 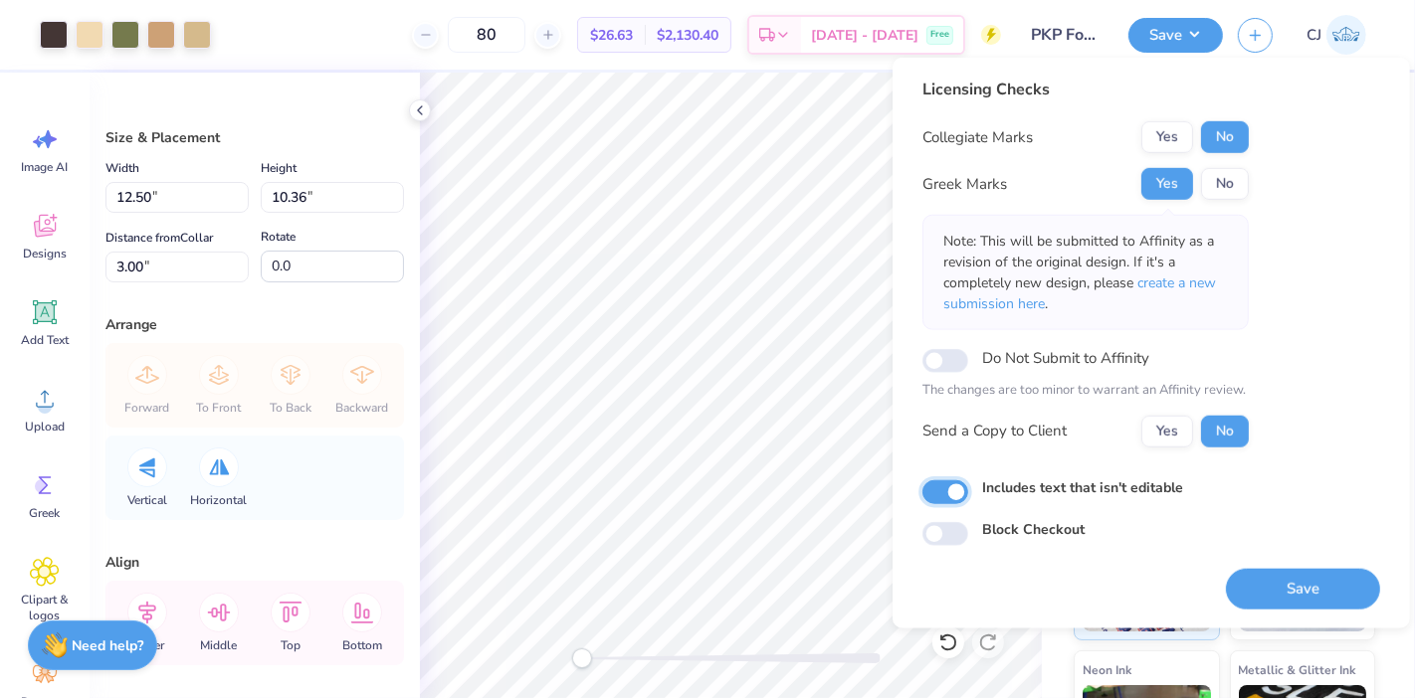 I want to click on span: create a new submission here, so click(x=1079, y=293).